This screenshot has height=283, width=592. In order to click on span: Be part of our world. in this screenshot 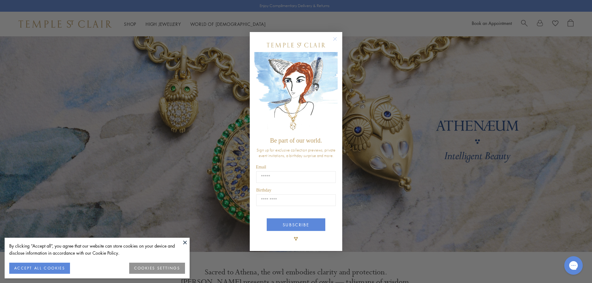, I will do `click(296, 140)`.